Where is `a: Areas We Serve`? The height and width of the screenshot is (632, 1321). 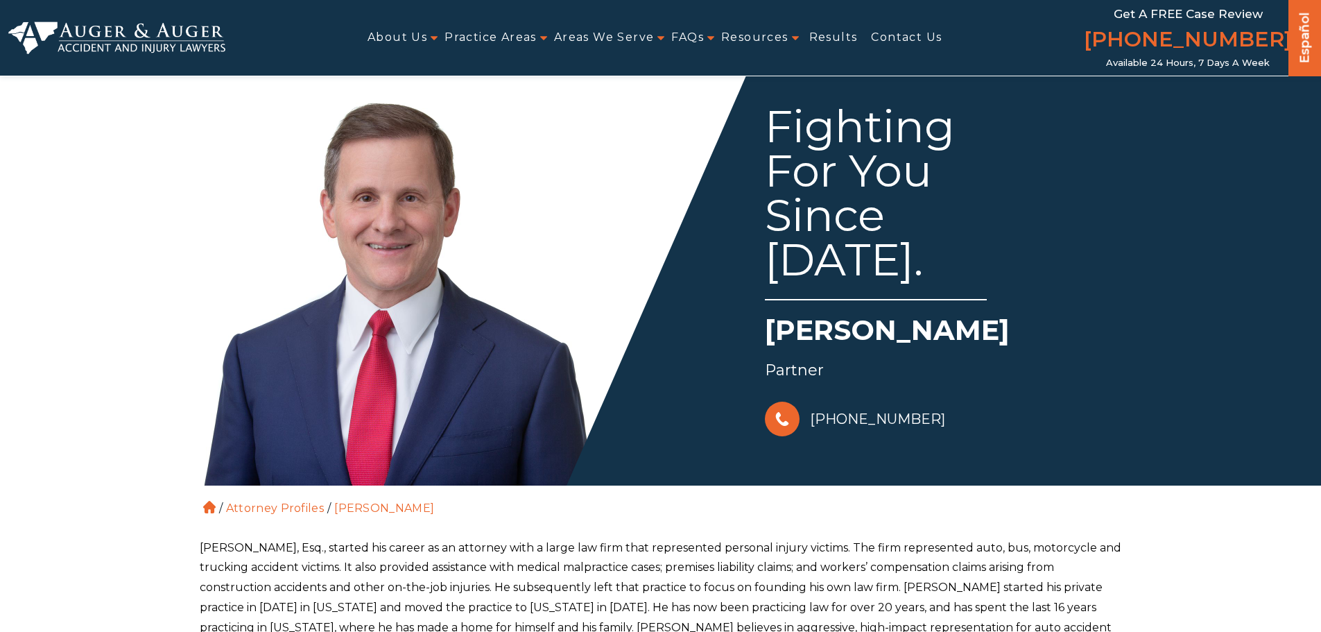 a: Areas We Serve is located at coordinates (604, 37).